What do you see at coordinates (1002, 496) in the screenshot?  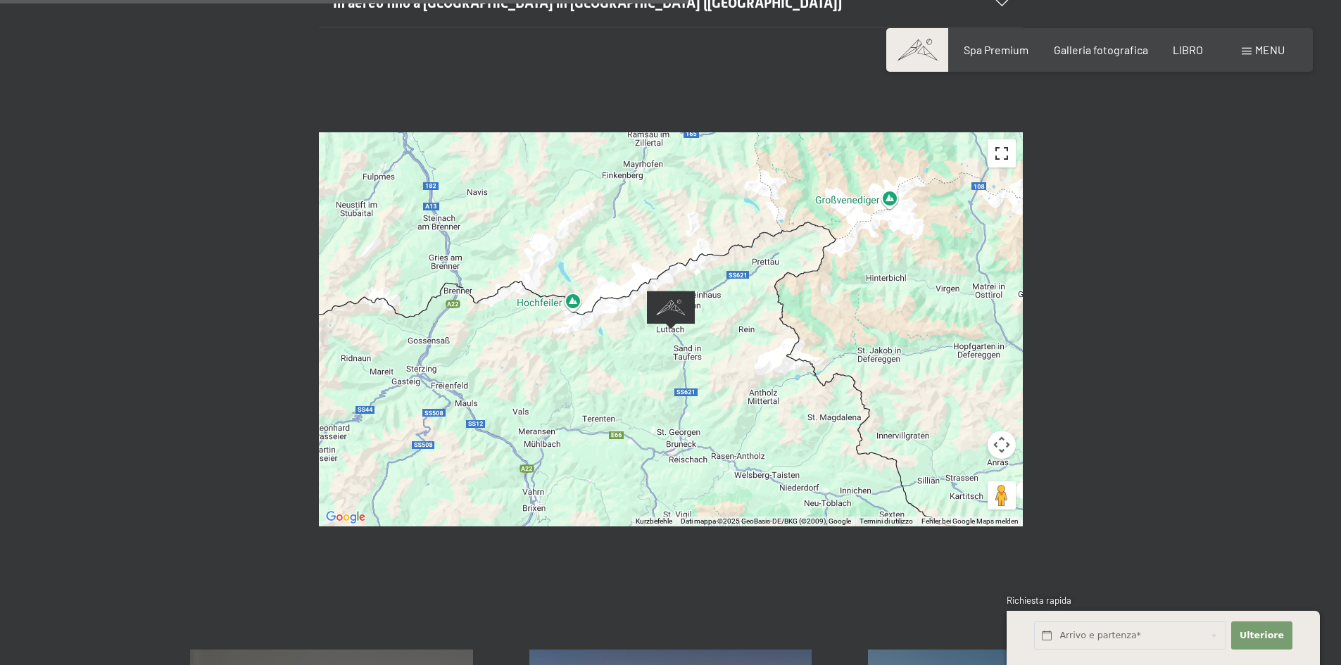 I see `button: Trascina Pegman sulla mappa per aprire Street View` at bounding box center [1002, 496].